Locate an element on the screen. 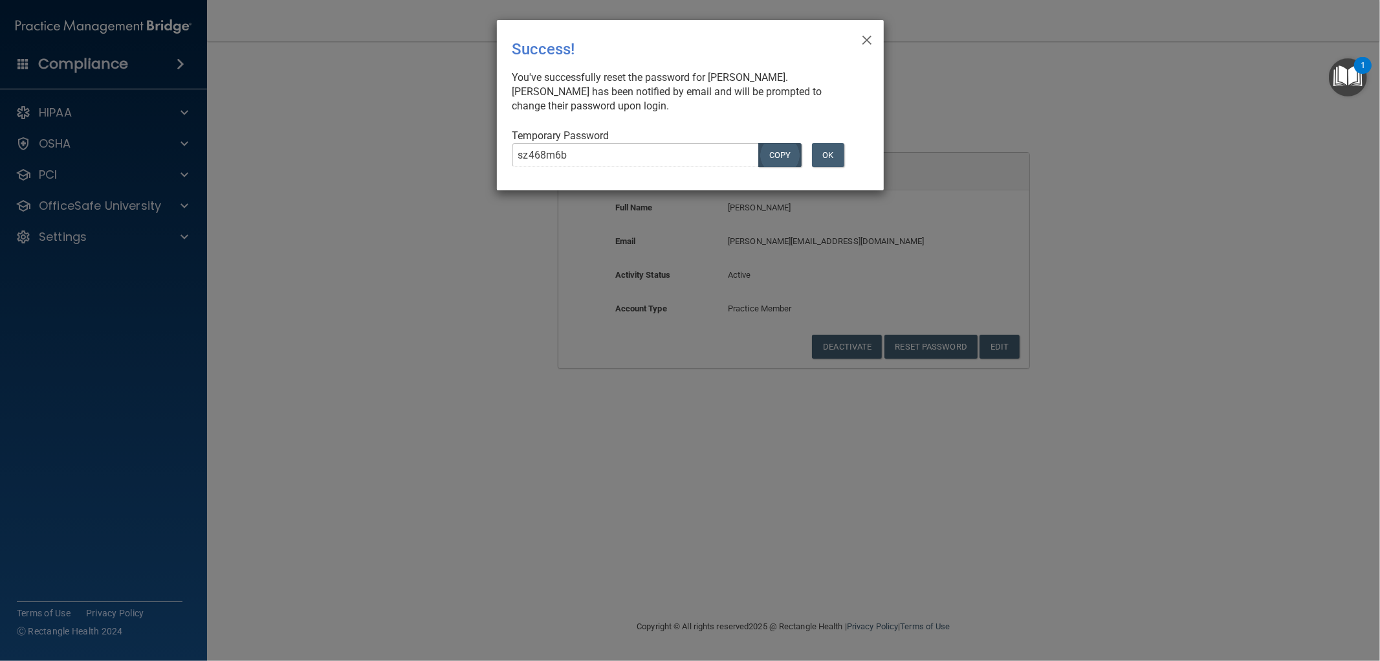 The height and width of the screenshot is (661, 1380). button: COPY is located at coordinates (780, 155).